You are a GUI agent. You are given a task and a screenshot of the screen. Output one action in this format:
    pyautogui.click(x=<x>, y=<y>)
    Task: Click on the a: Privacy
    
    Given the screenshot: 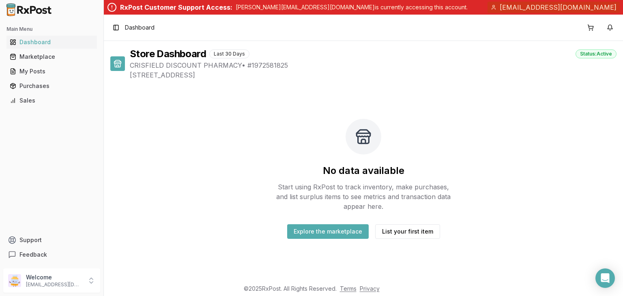 What is the action you would take?
    pyautogui.click(x=370, y=289)
    